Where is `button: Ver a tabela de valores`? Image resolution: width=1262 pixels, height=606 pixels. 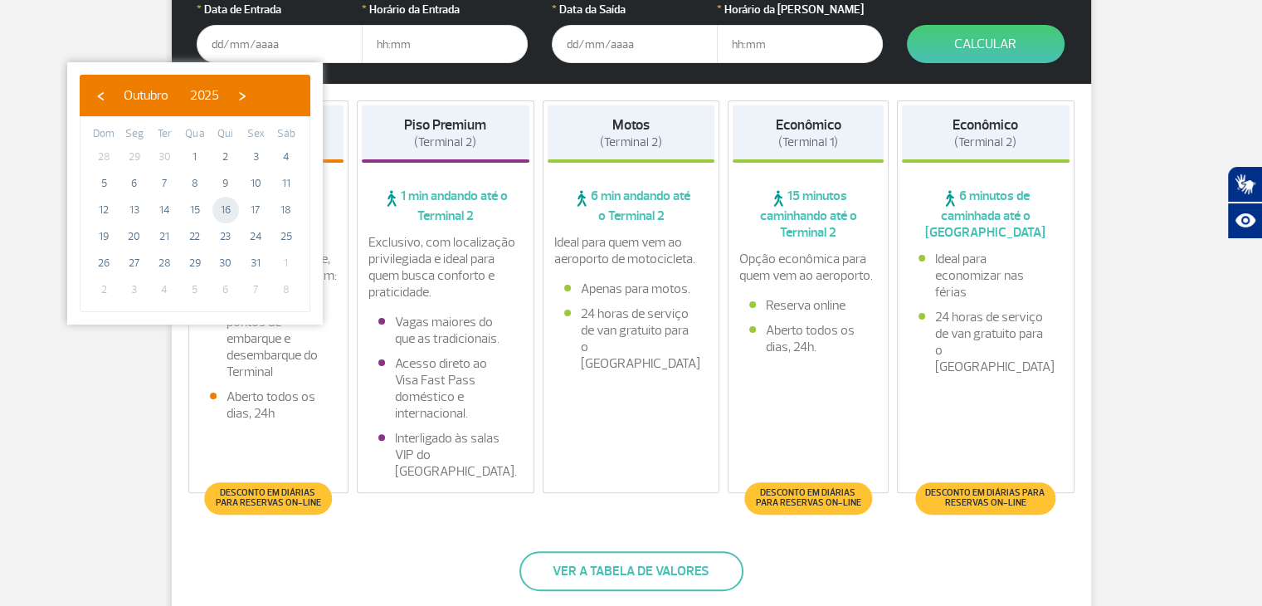 button: Ver a tabela de valores is located at coordinates (631, 571).